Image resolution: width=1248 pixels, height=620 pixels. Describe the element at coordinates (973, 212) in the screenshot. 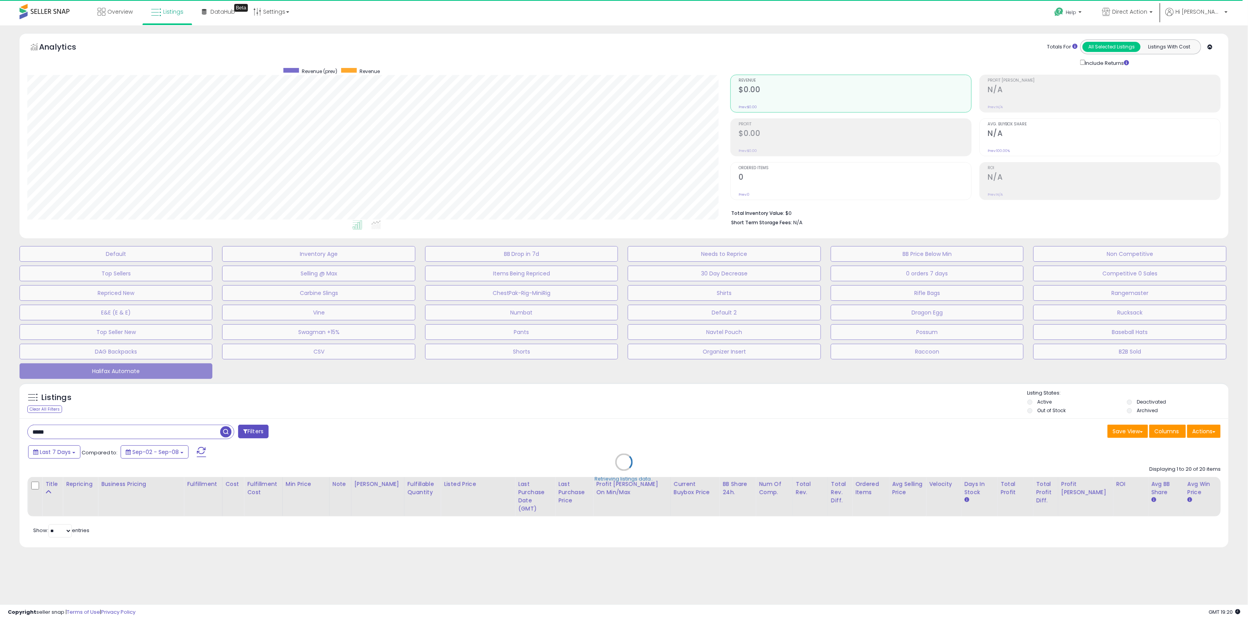

I see `li: $0` at that location.